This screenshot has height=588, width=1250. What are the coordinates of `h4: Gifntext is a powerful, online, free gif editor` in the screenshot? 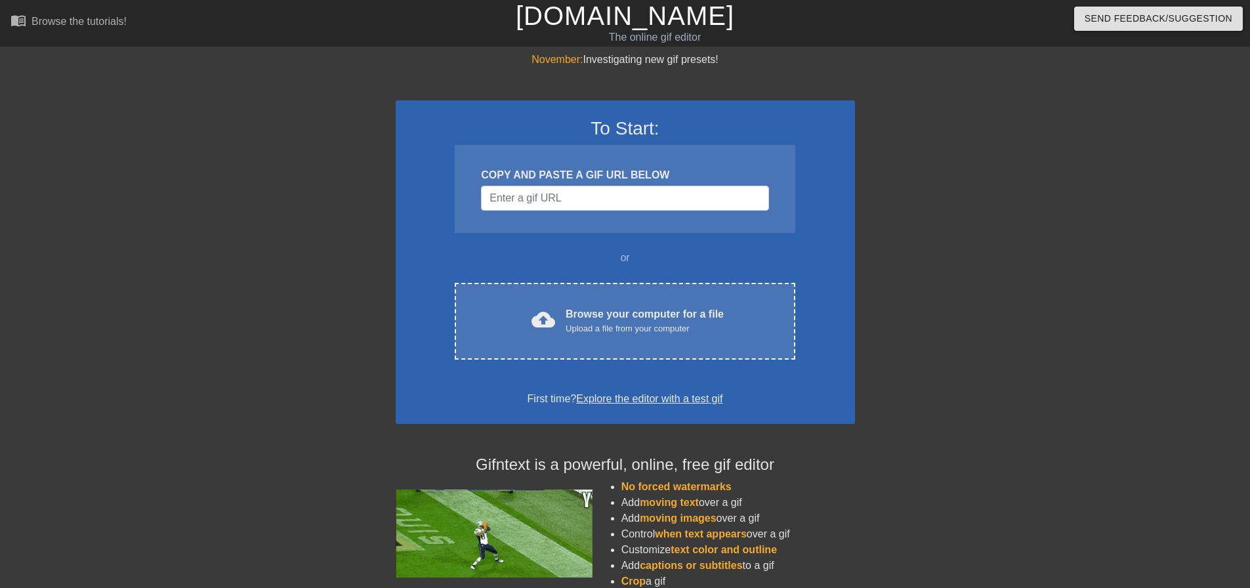 It's located at (625, 464).